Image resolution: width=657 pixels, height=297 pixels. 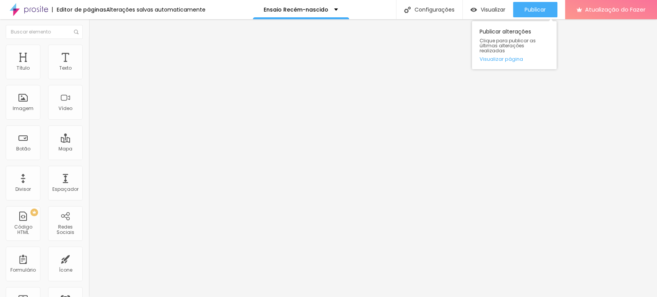 I want to click on font: Texto, so click(x=65, y=68).